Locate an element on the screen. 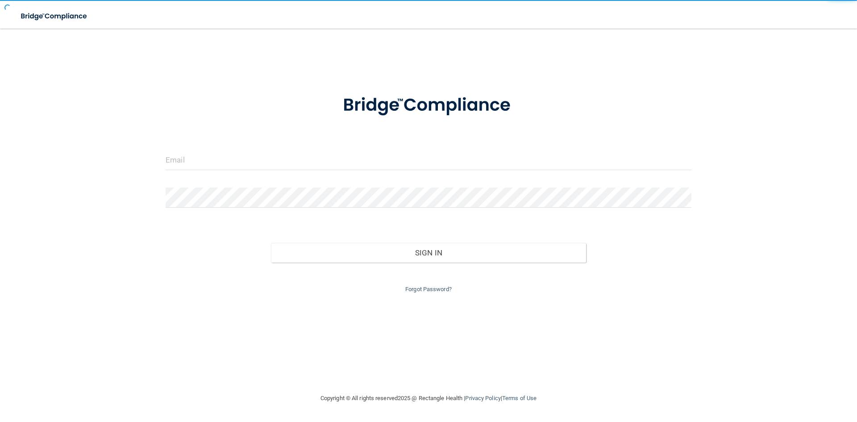  a: Privacy Policy is located at coordinates (482, 398).